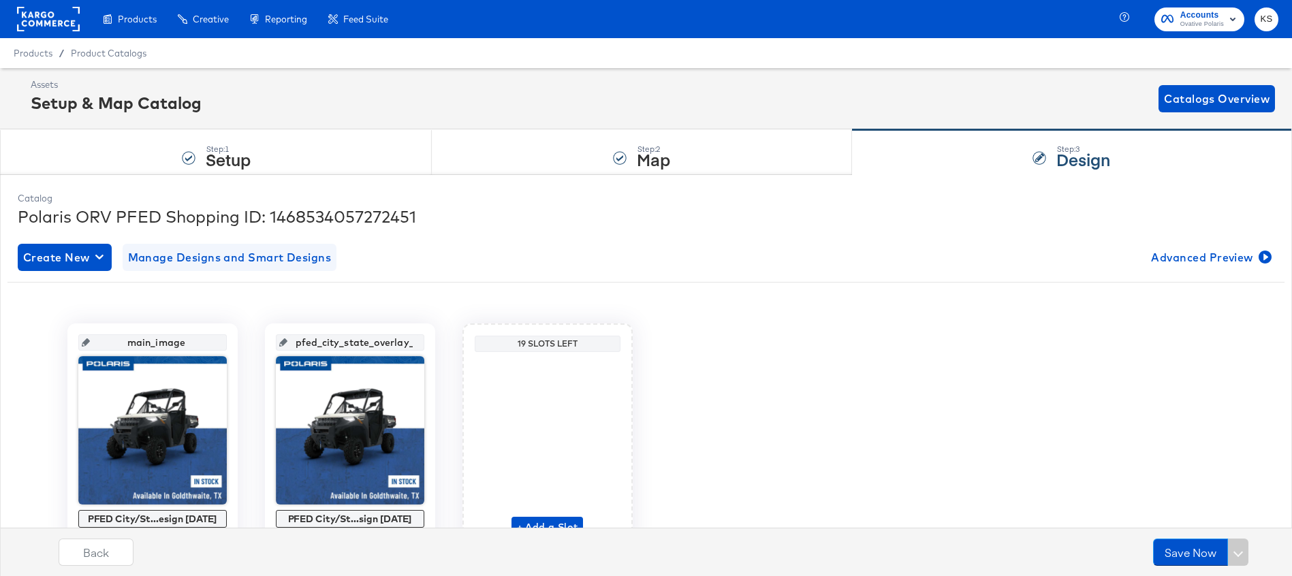  What do you see at coordinates (1191, 553) in the screenshot?
I see `button: Save Now` at bounding box center [1191, 553].